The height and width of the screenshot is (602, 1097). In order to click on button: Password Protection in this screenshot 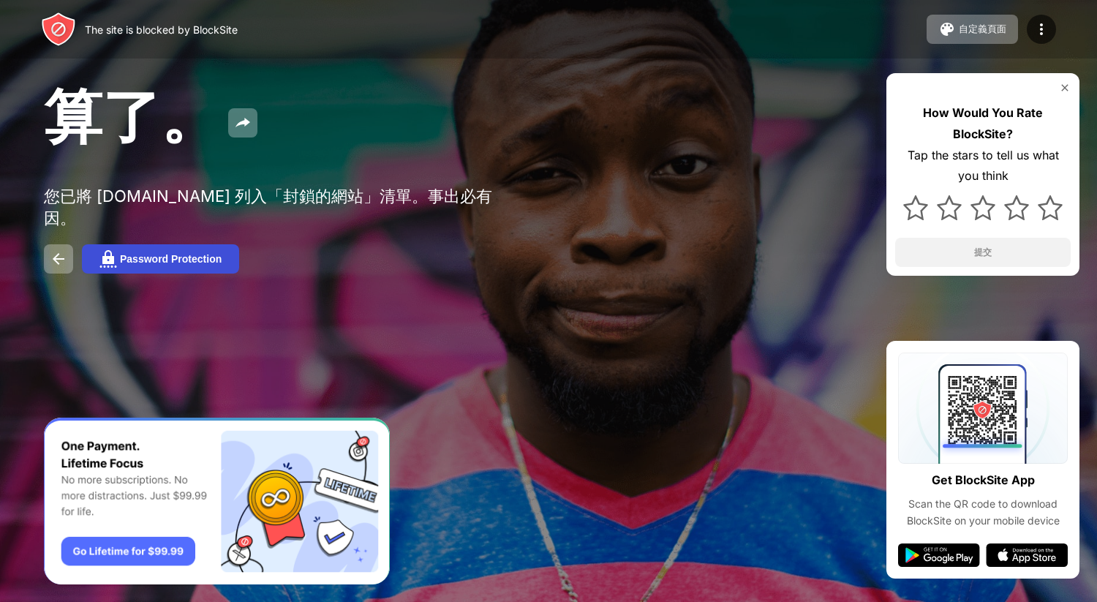, I will do `click(160, 259)`.